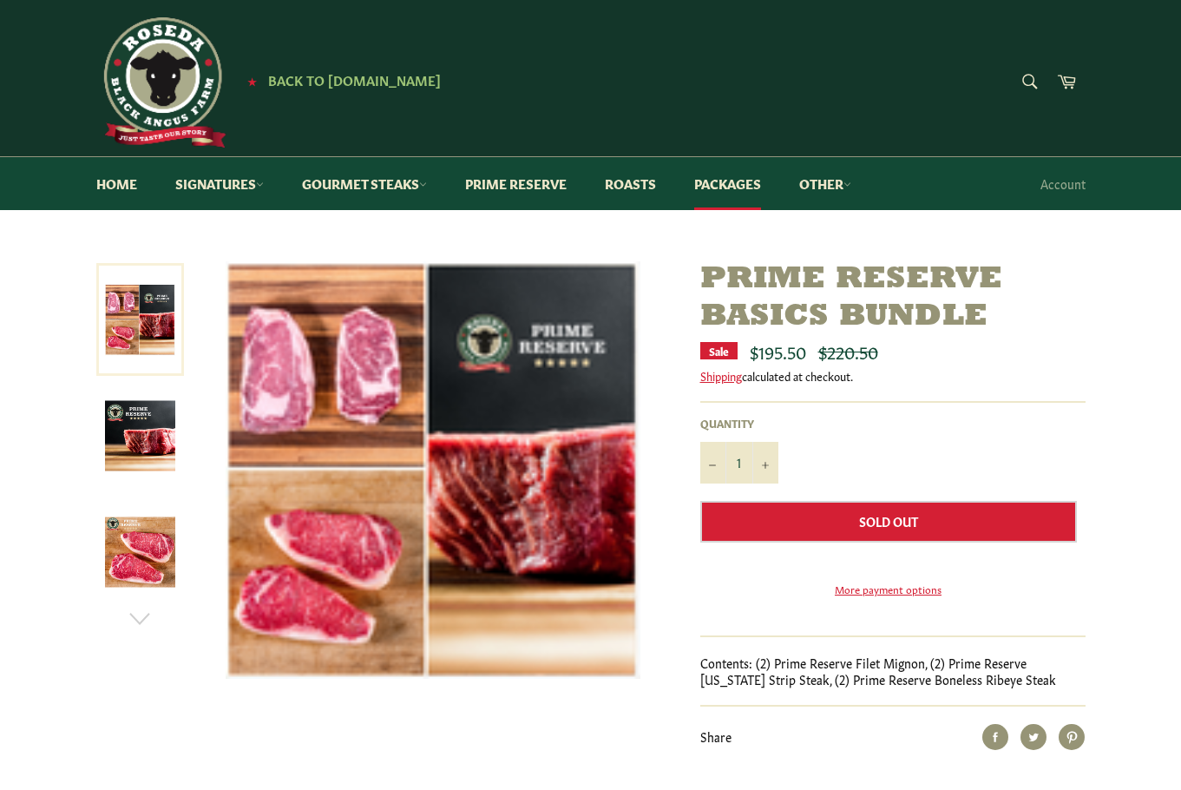  What do you see at coordinates (893, 376) in the screenshot?
I see `div: calculated at checkout.` at bounding box center [893, 376].